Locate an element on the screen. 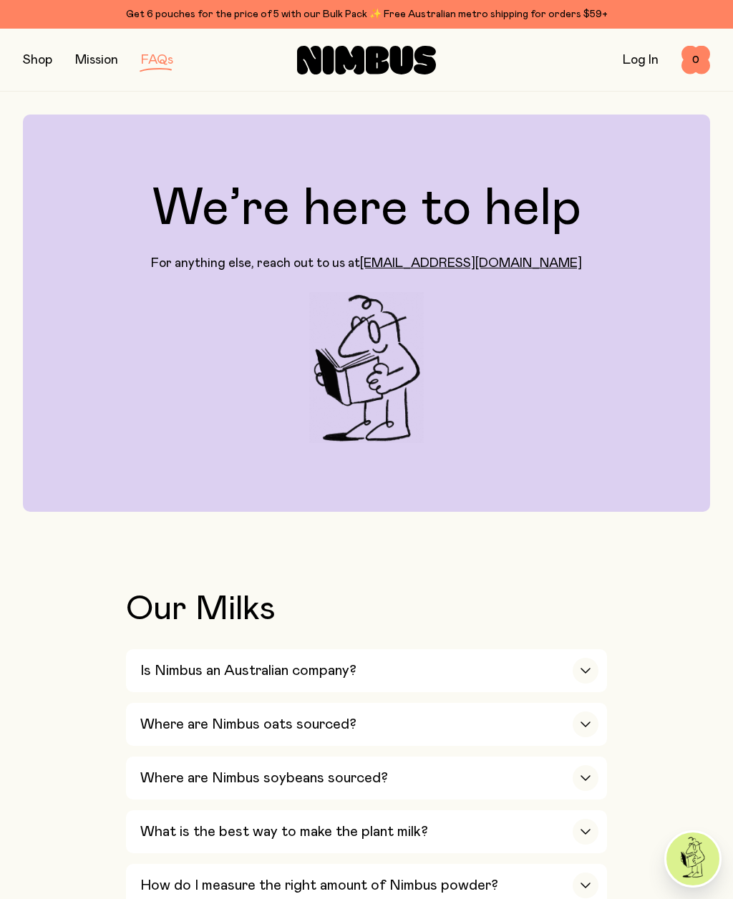 Image resolution: width=733 pixels, height=899 pixels. a: Log In is located at coordinates (641, 60).